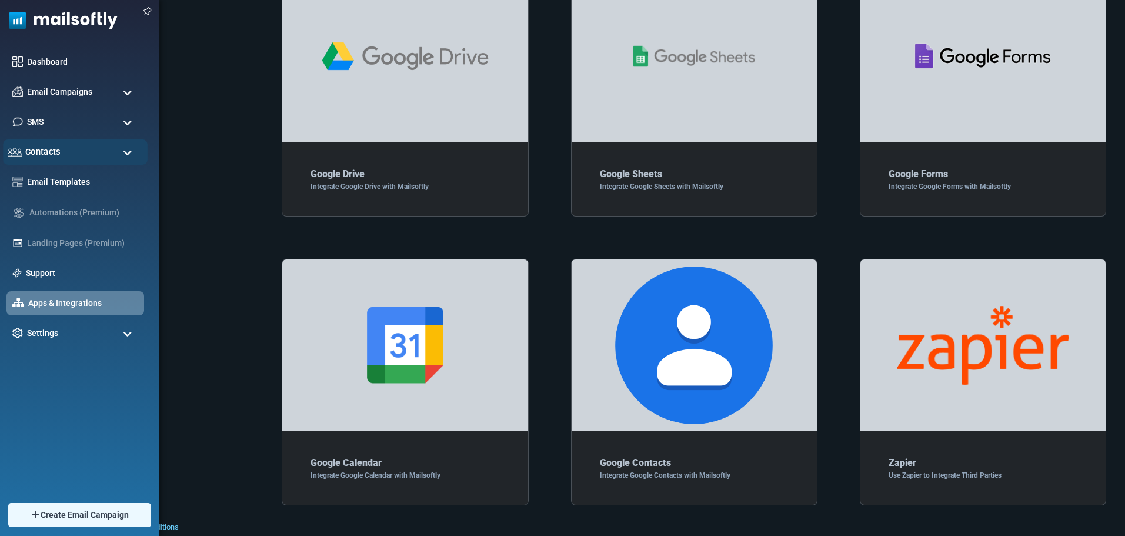 The height and width of the screenshot is (536, 1125). I want to click on a: Support, so click(82, 273).